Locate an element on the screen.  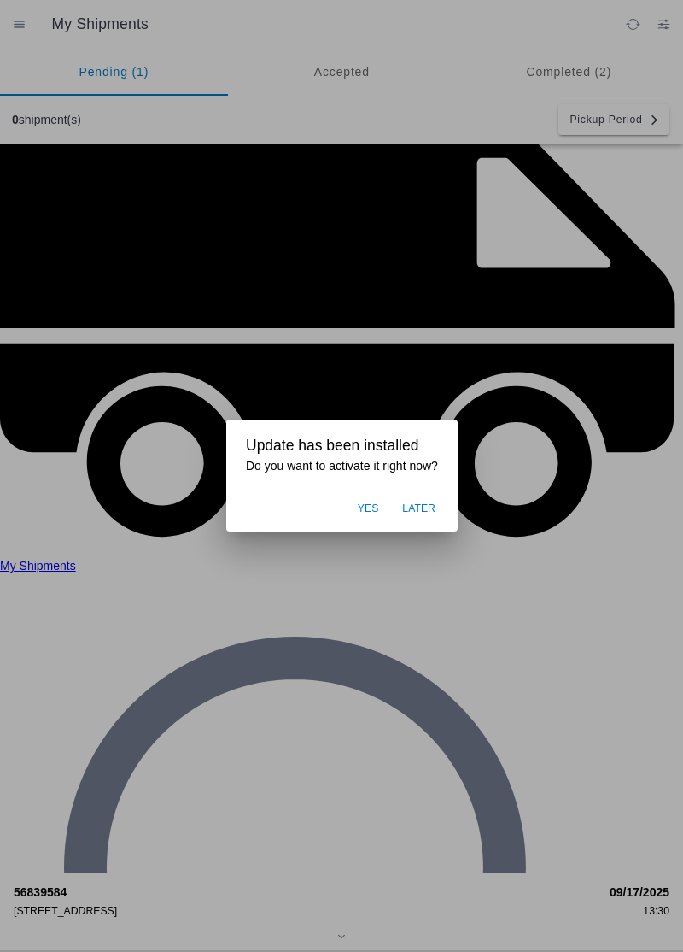
span: Yes is located at coordinates (367, 509).